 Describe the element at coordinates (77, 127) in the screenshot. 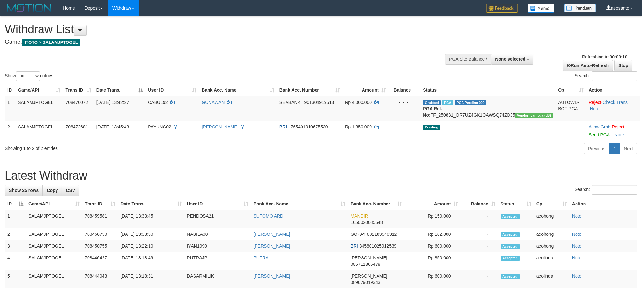

I see `span: 708472681` at that location.